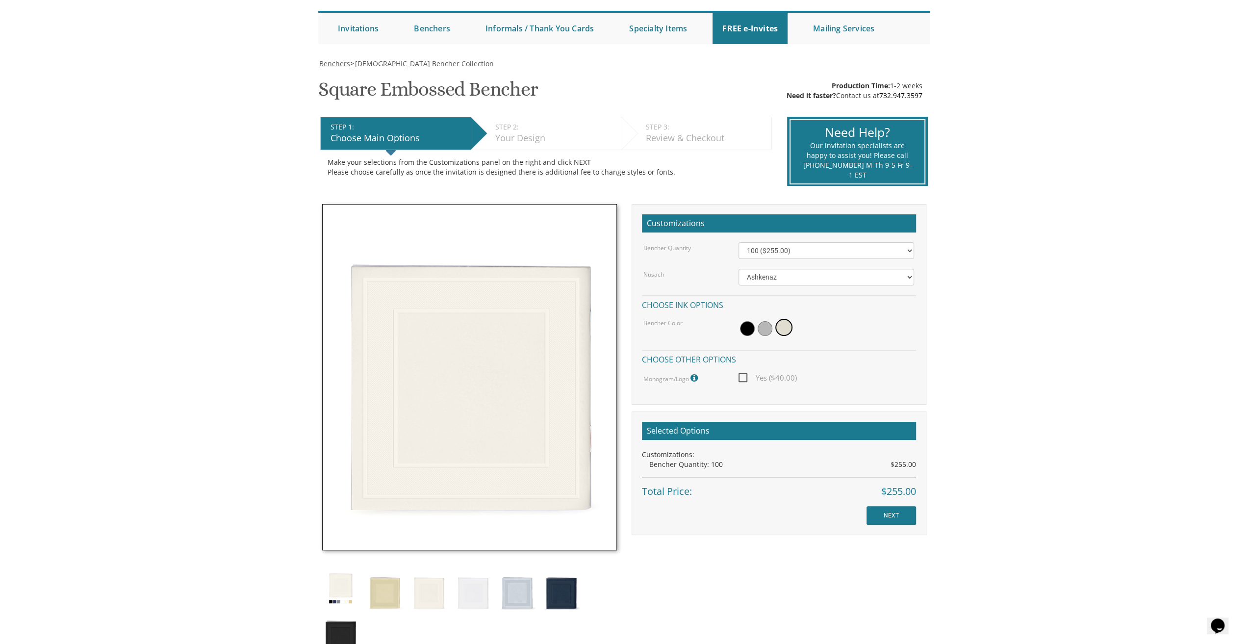 The height and width of the screenshot is (644, 1248). Describe the element at coordinates (384, 591) in the screenshot. I see `img: almog-zahav.jpg` at that location.